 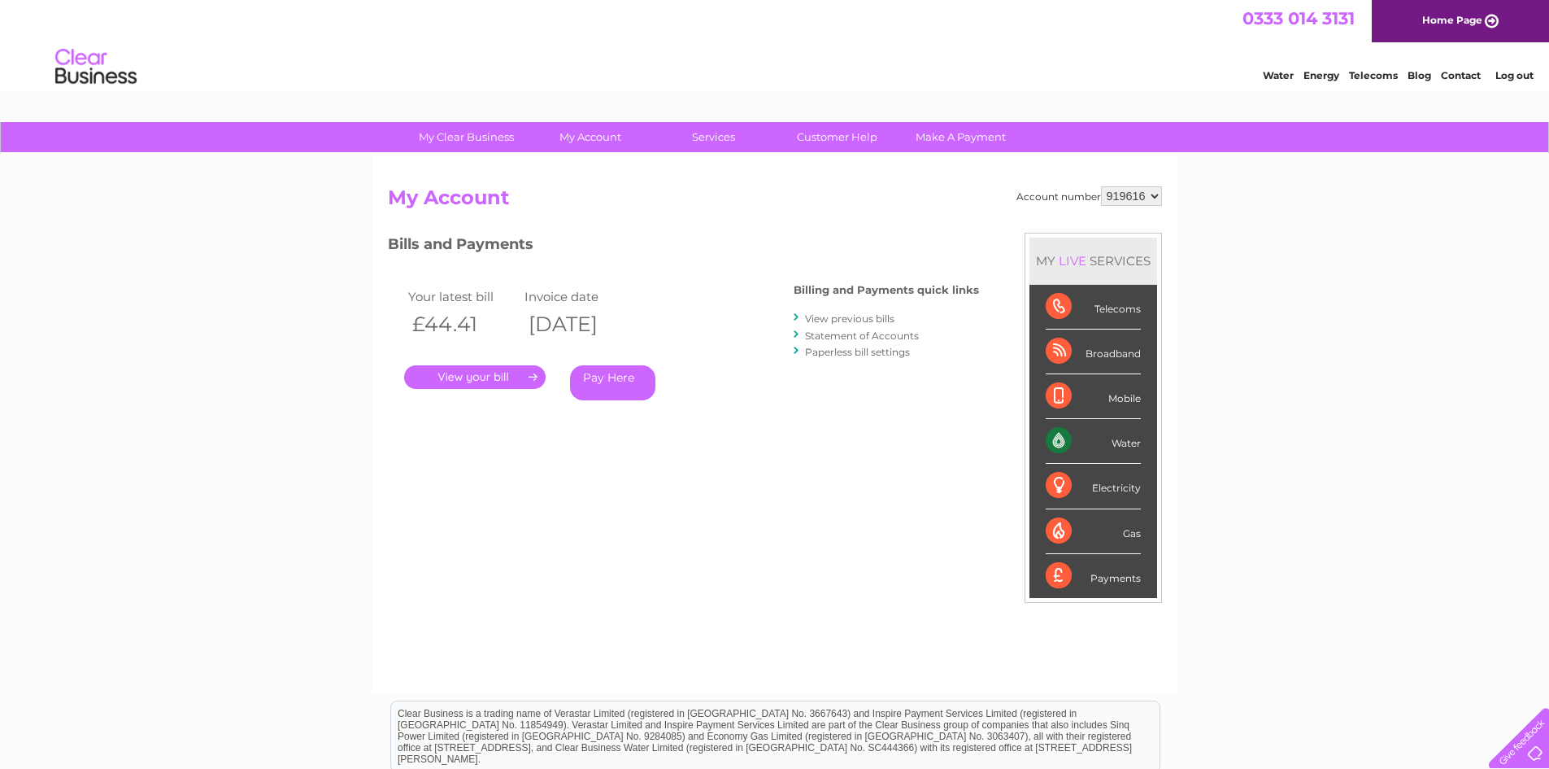 What do you see at coordinates (463, 296) in the screenshot?
I see `td: Your latest bill` at bounding box center [463, 296].